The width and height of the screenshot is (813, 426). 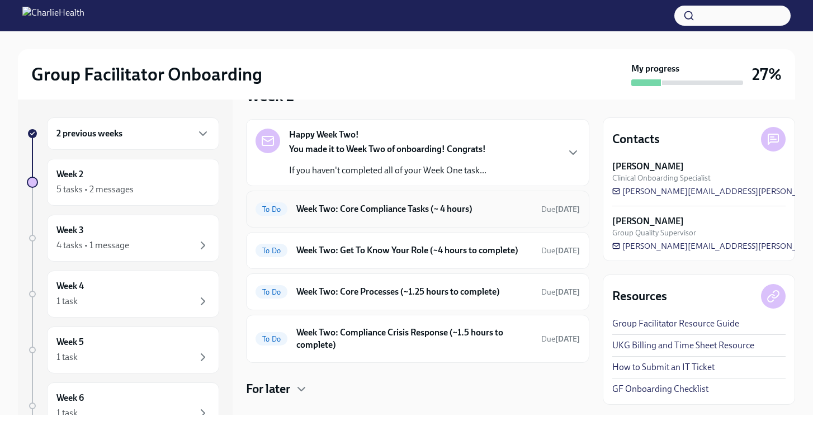 What do you see at coordinates (414, 251) in the screenshot?
I see `h6: Week Two: Get To Know Your Role (~4 hours to complete)` at bounding box center [414, 251].